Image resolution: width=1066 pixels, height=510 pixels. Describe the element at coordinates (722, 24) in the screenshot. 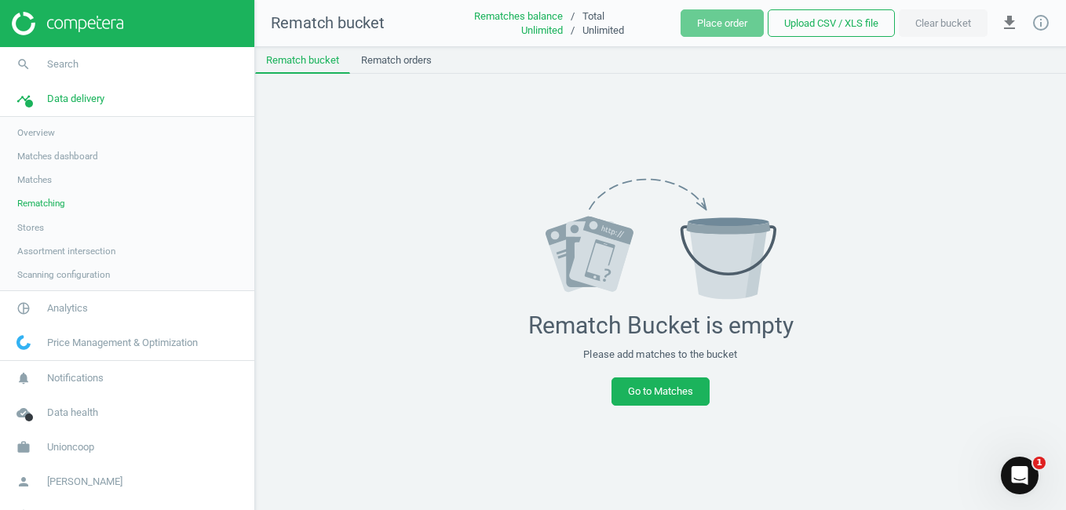

I see `button: Place order` at that location.